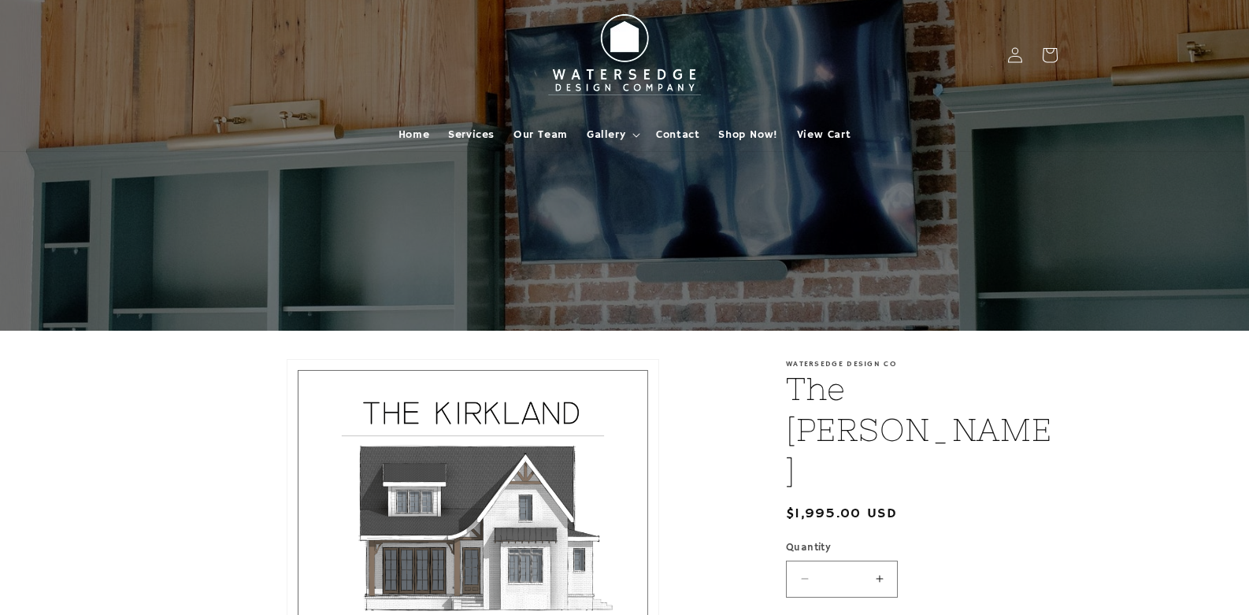 This screenshot has width=1249, height=615. Describe the element at coordinates (748, 135) in the screenshot. I see `a: Shop Now!` at that location.